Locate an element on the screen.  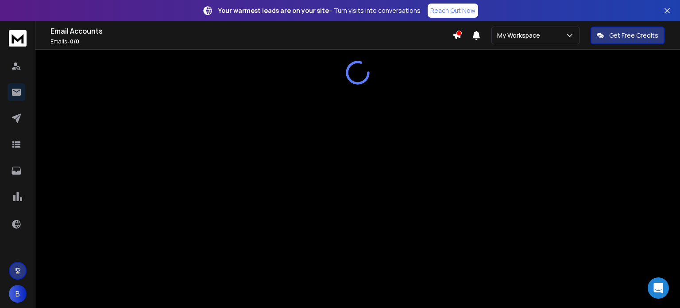
a: Reach Out Now is located at coordinates (453, 11).